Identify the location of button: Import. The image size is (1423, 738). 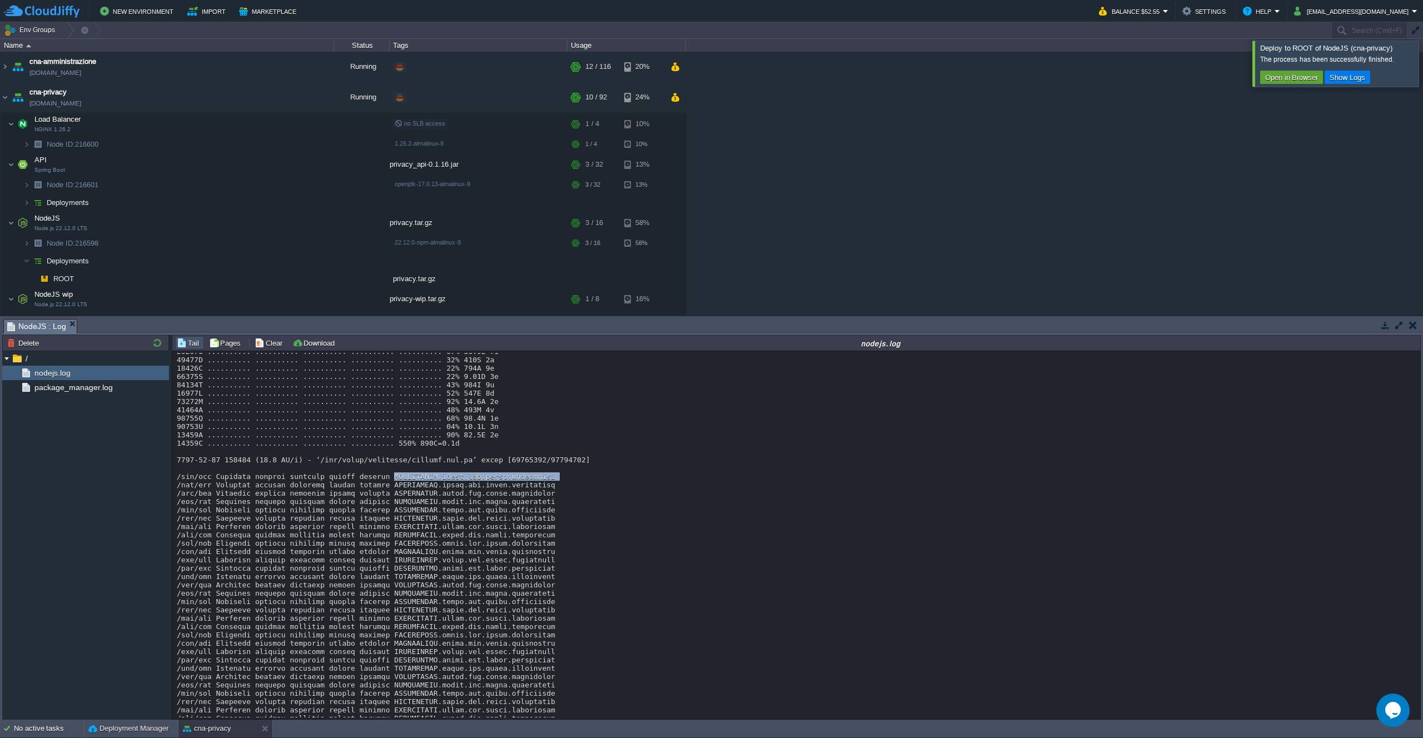
(208, 11).